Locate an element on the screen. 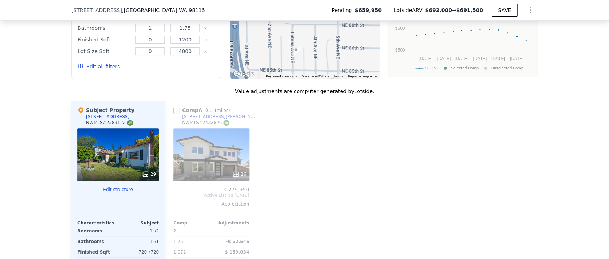 This screenshot has height=259, width=609. div: NWMLS # 2383122 is located at coordinates (109, 123).